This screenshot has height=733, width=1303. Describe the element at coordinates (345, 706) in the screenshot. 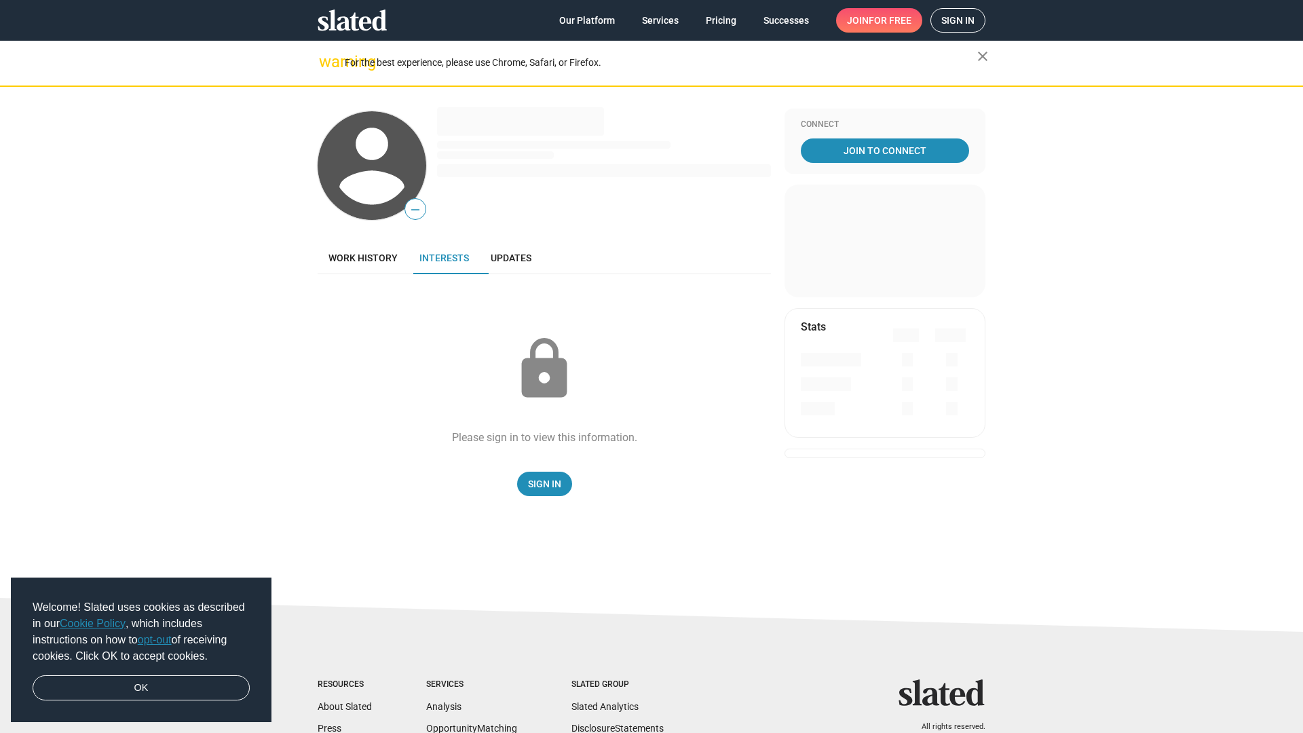

I see `a: About Slated` at that location.